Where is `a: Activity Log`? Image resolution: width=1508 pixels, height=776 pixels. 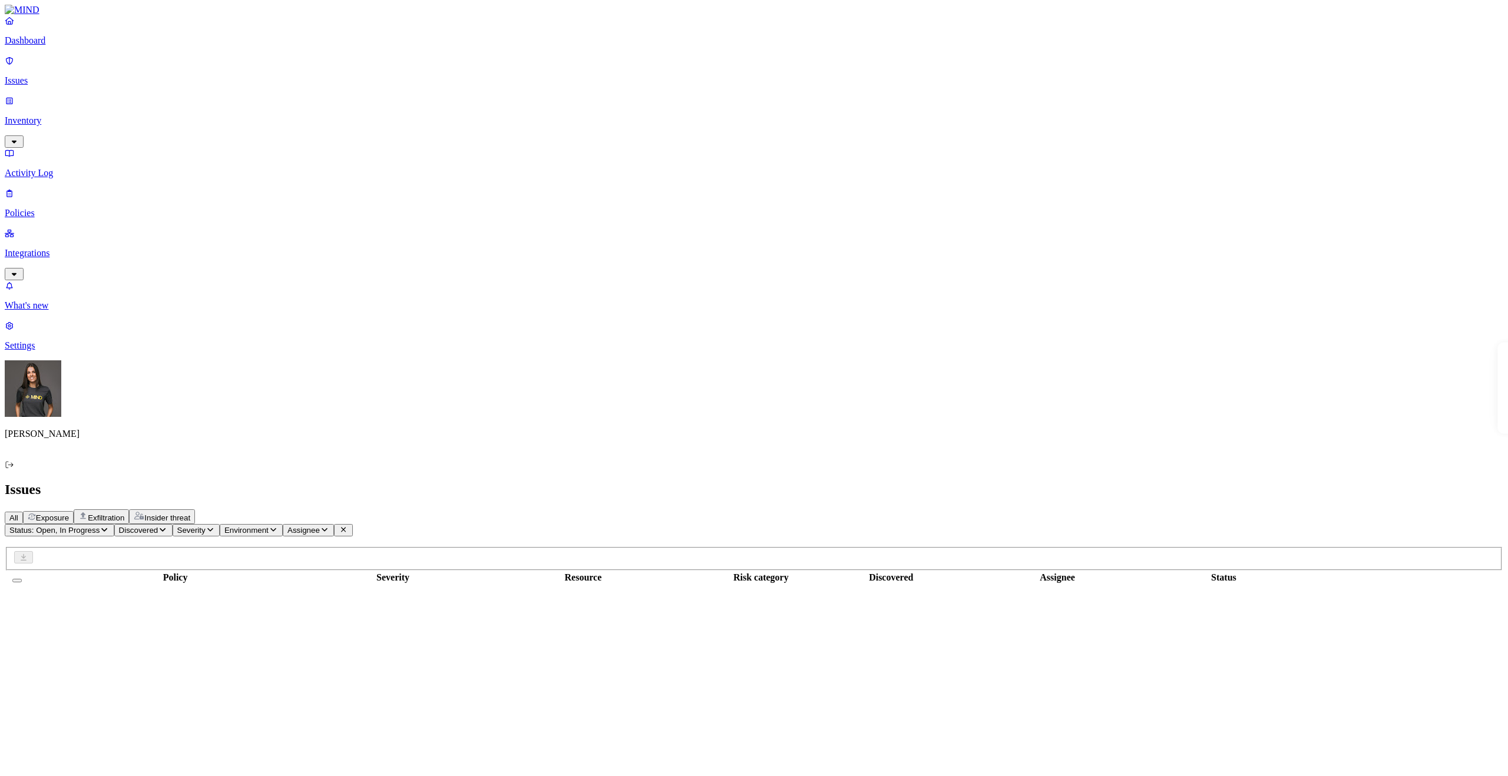 a: Activity Log is located at coordinates (754, 163).